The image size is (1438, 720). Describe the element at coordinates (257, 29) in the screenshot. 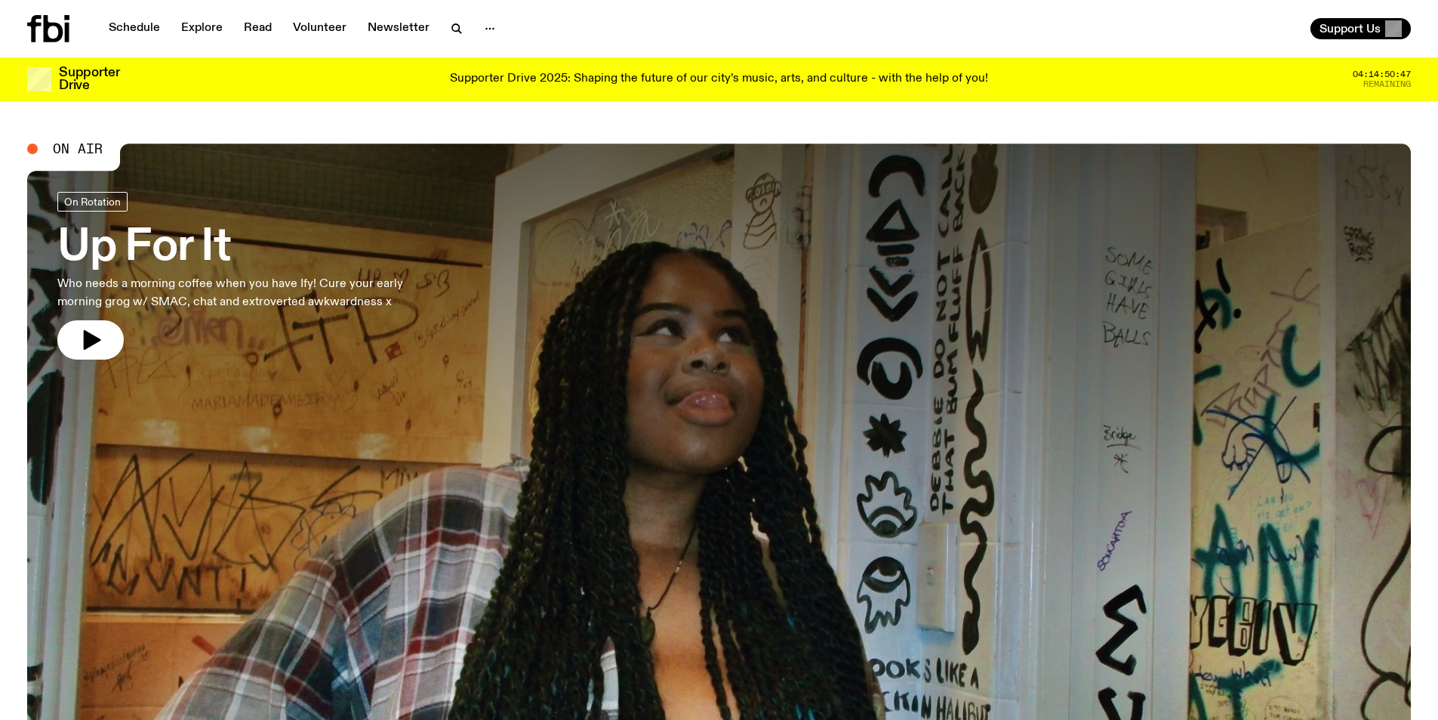

I see `a: Read` at that location.